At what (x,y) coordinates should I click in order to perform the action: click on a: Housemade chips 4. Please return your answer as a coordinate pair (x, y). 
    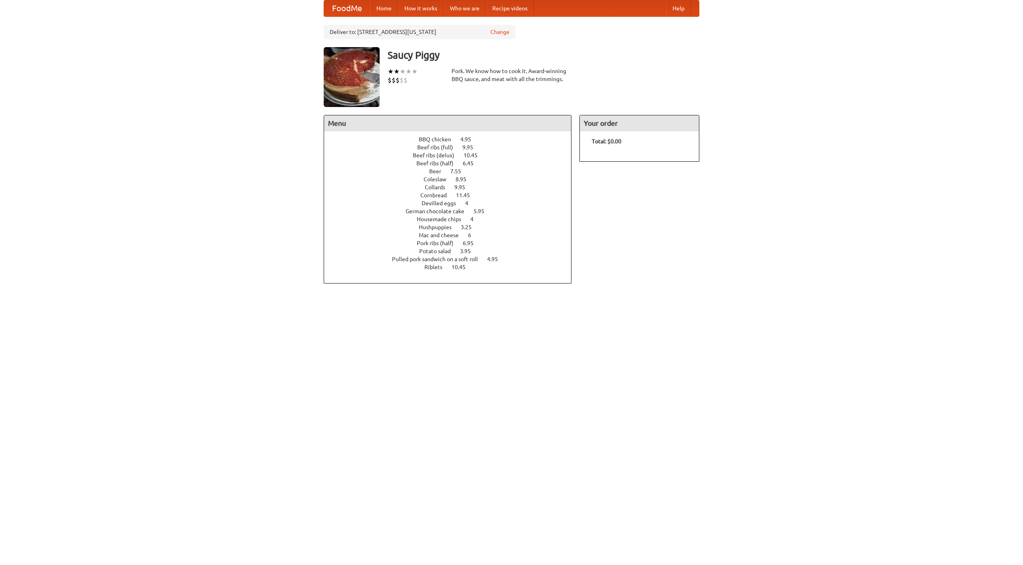
    Looking at the image, I should click on (452, 219).